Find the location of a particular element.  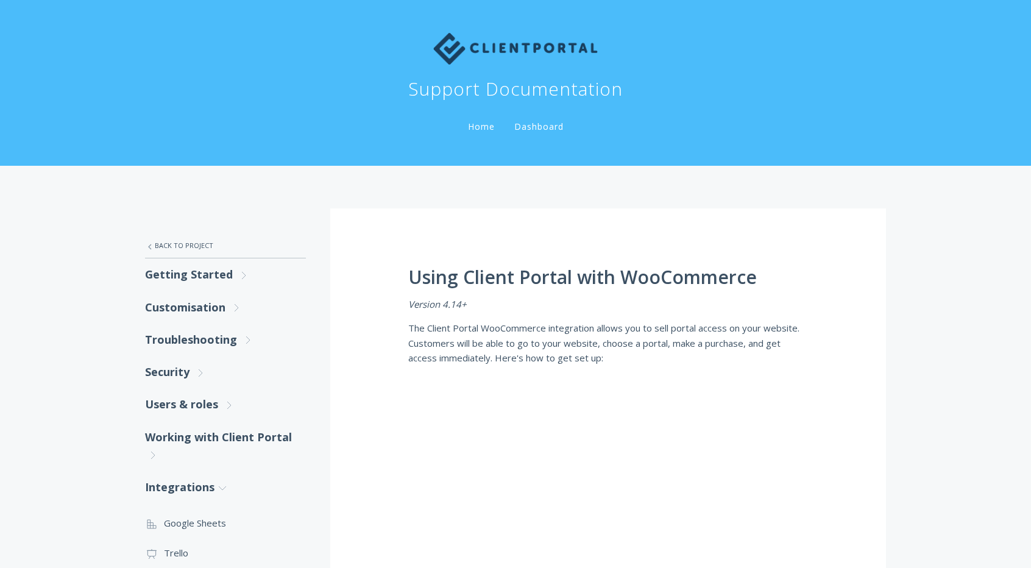

a: Google Sheets is located at coordinates (226, 523).